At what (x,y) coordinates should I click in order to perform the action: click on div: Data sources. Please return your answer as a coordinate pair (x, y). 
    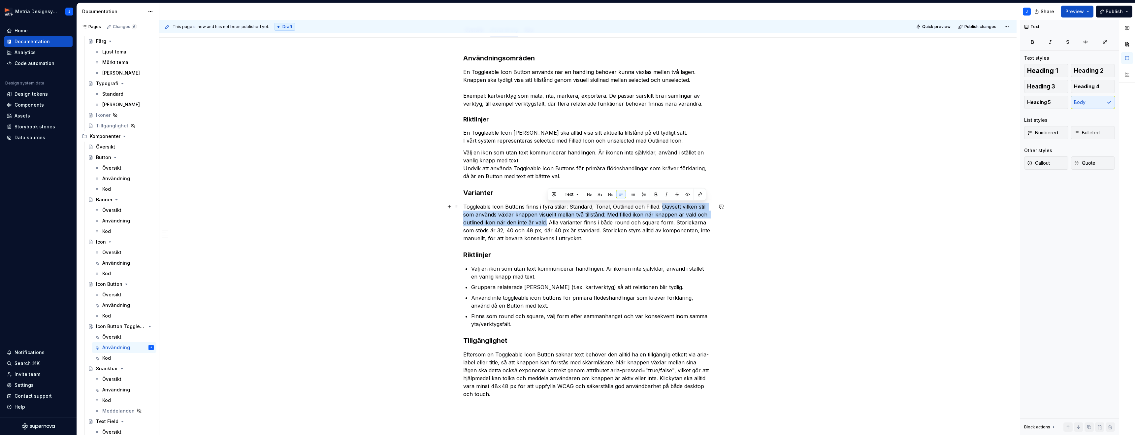
    Looking at the image, I should click on (30, 138).